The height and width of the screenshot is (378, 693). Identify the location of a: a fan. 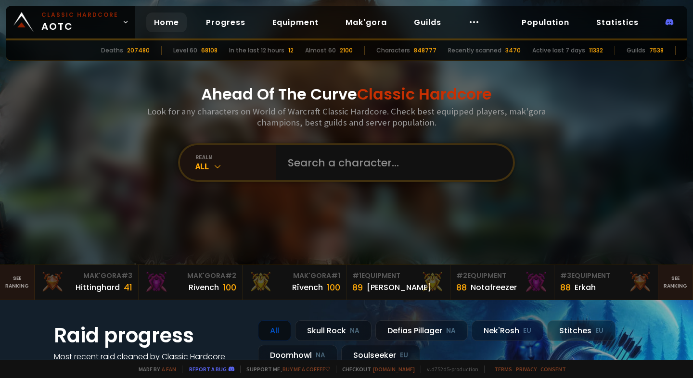
(169, 369).